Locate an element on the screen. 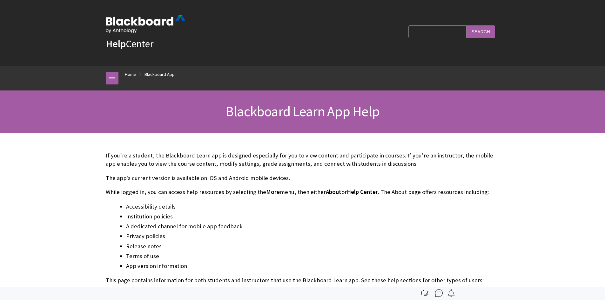  img: More help is located at coordinates (439, 293).